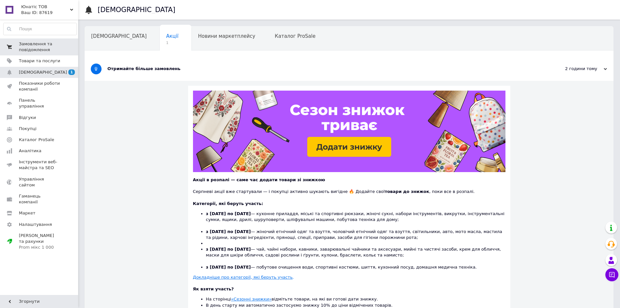 Image resolution: width=620 pixels, height=308 pixels. I want to click on a: Докладніше про категорії, які беруть участь., so click(244, 277).